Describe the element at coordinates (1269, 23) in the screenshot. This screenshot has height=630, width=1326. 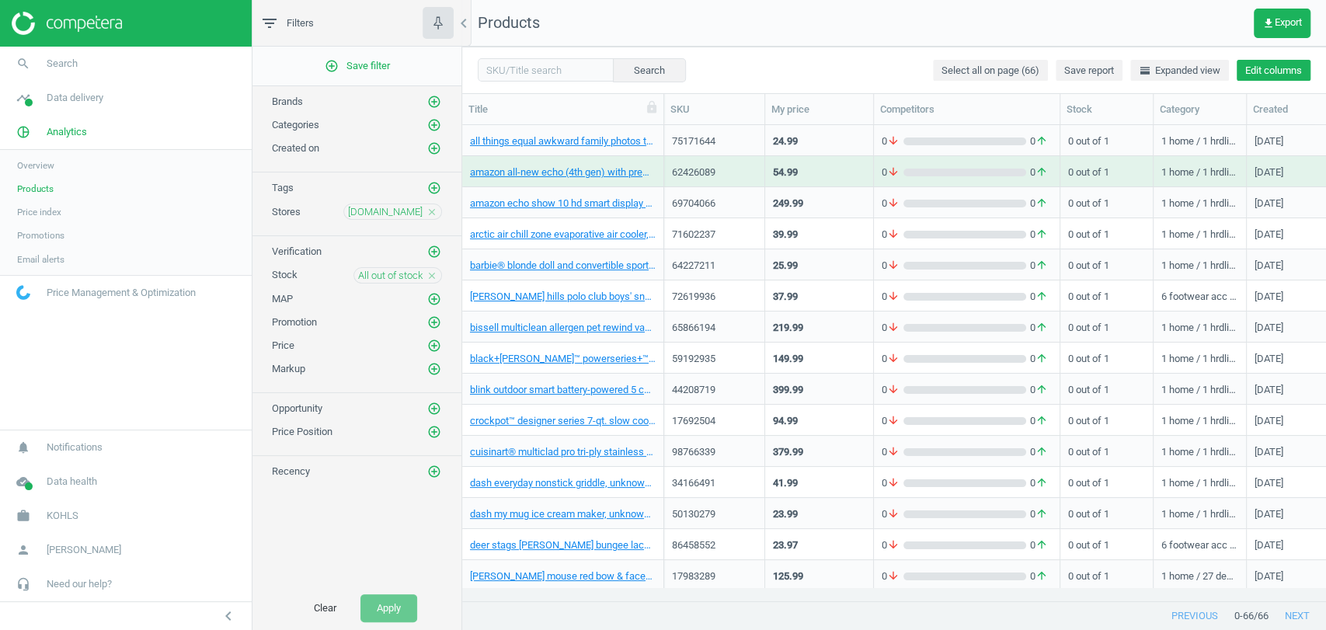
I see `i: get_app` at that location.